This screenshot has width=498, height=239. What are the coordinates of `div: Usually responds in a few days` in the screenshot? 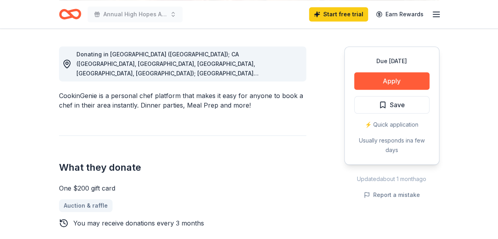 It's located at (392, 145).